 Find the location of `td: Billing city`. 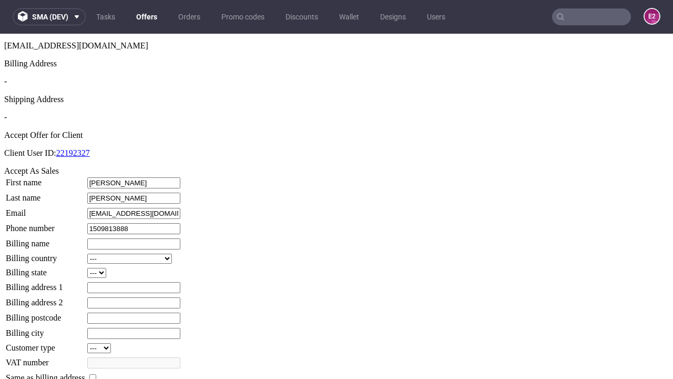

td: Billing city is located at coordinates (45, 299).